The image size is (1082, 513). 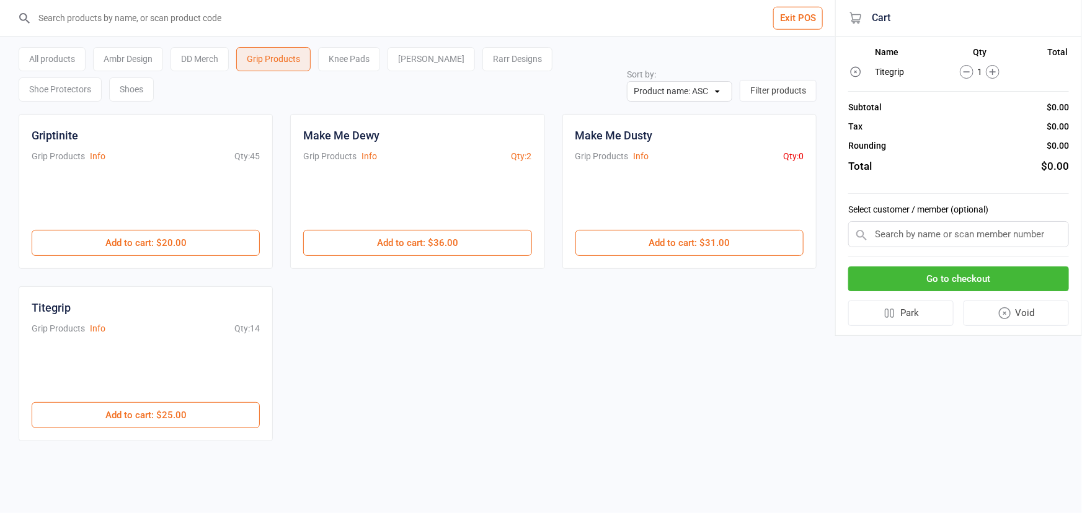 I want to click on div: Rounding, so click(x=867, y=146).